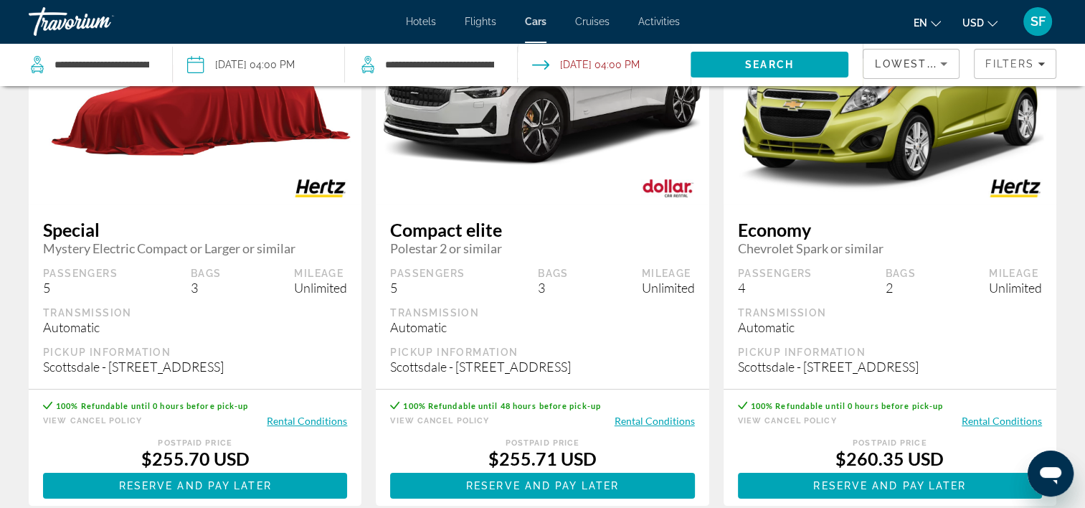  What do you see at coordinates (1015, 64) in the screenshot?
I see `button: Filters` at bounding box center [1015, 64].